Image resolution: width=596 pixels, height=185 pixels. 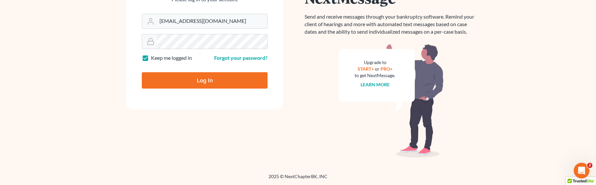 I want to click on a: Learn more, so click(x=375, y=84).